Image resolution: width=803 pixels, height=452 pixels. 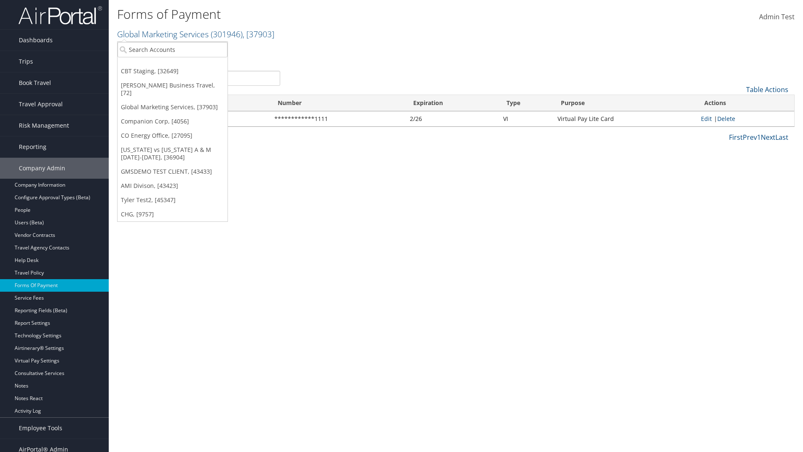 I want to click on a: CHG, [9757], so click(x=172, y=214).